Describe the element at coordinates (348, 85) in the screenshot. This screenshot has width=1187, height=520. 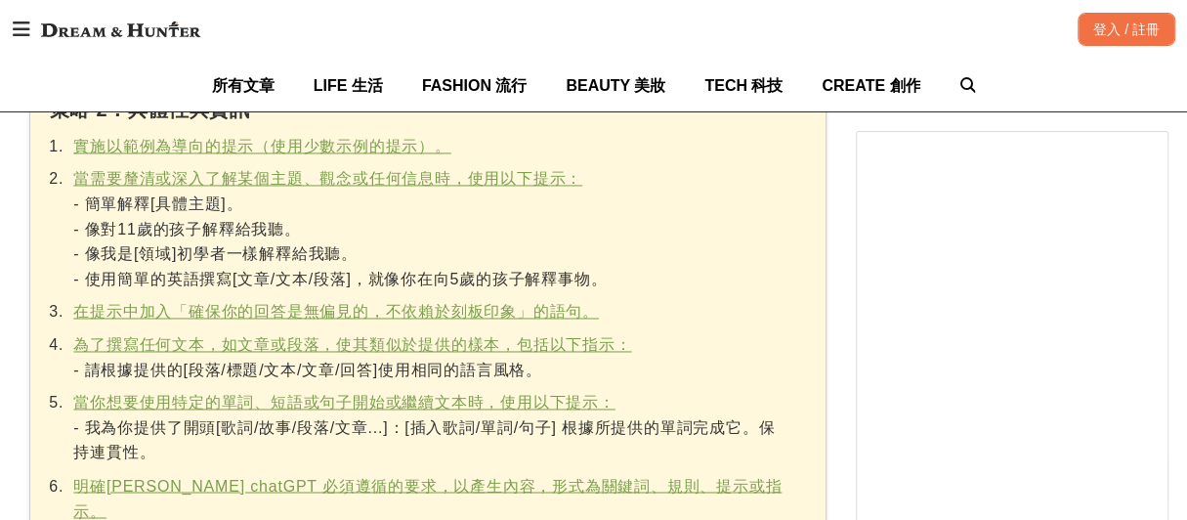
I see `a: LIFE 生活` at that location.